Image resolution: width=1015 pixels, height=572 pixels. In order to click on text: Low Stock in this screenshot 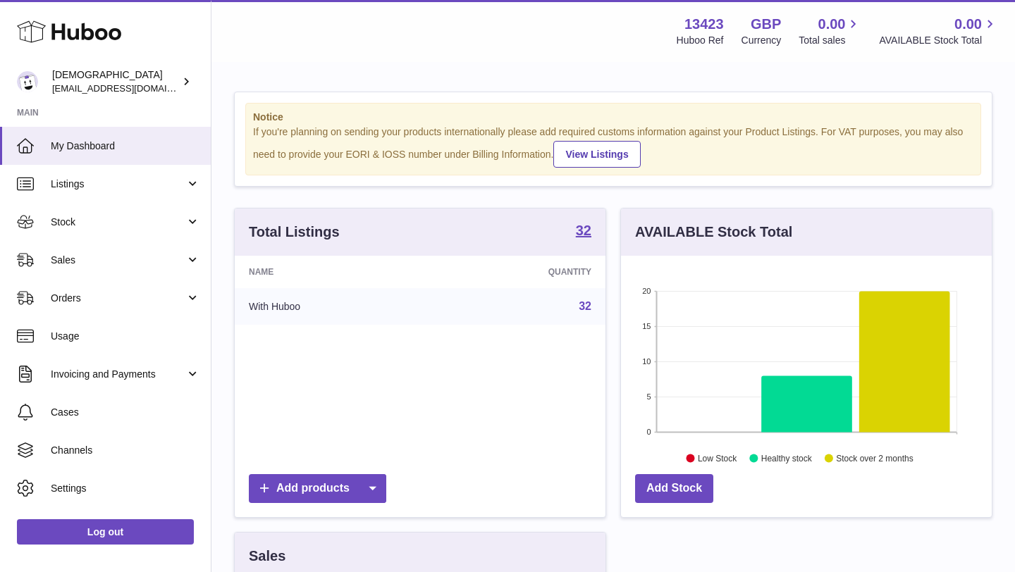, I will do `click(718, 458)`.